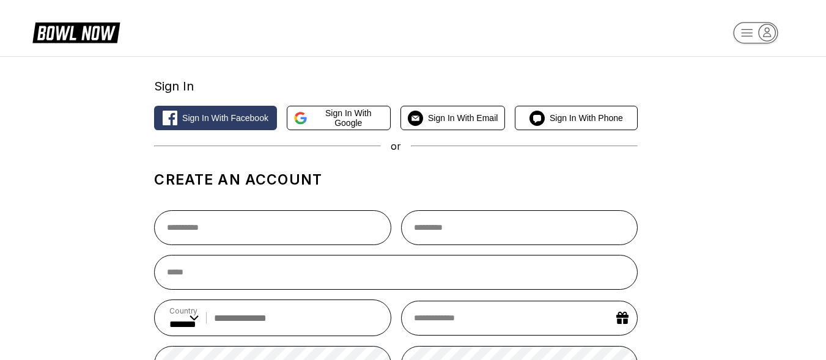 The height and width of the screenshot is (360, 826). What do you see at coordinates (576, 118) in the screenshot?
I see `button: Sign in with Phone` at bounding box center [576, 118].